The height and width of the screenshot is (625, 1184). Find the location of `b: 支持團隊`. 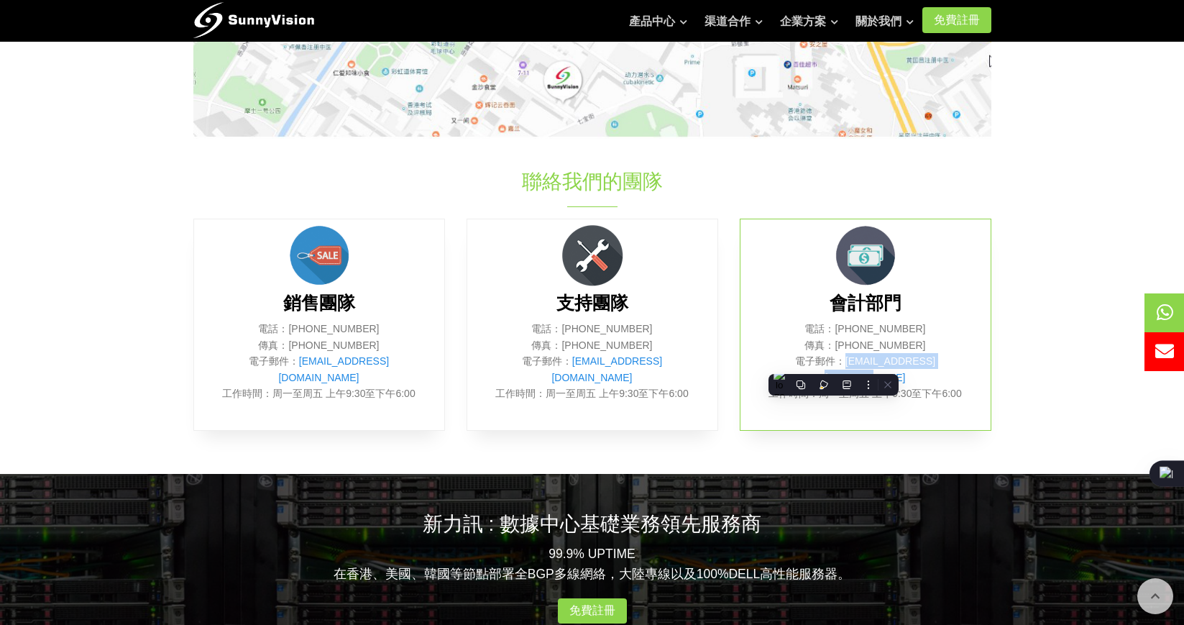

b: 支持團隊 is located at coordinates (592, 303).